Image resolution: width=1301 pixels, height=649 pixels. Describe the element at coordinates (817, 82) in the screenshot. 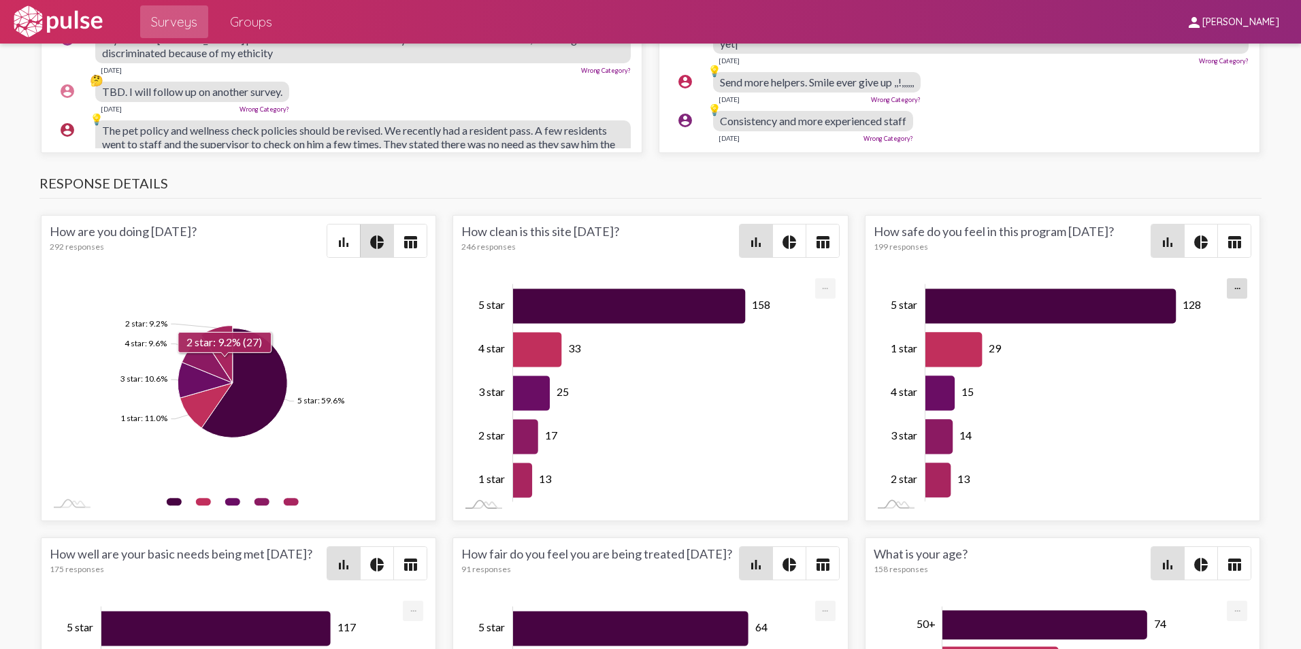

I see `span: Send more helpers. Smile ever give up ,,!,,,,,,` at that location.